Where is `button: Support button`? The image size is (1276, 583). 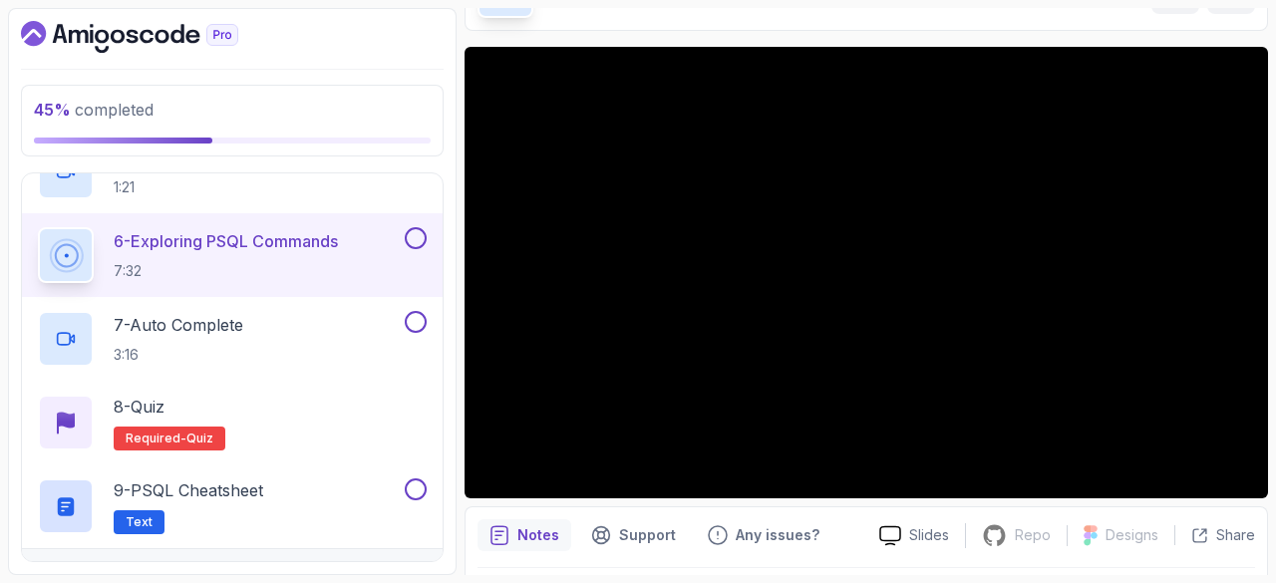 button: Support button is located at coordinates (633, 535).